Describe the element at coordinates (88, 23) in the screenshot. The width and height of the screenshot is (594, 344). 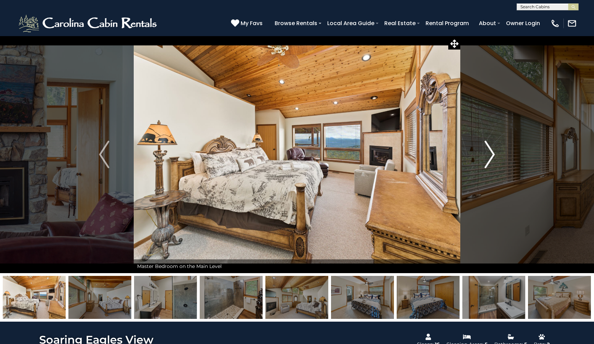
I see `img: White-1-2.png` at that location.